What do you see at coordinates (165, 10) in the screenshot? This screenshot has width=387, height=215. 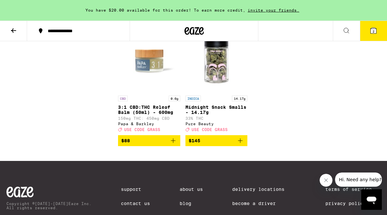 I see `span: You have $20.00 available for this order! To earn more credit,` at bounding box center [165, 10].